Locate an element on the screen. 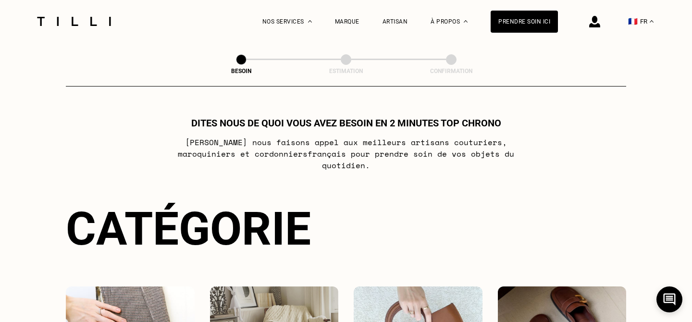 The image size is (692, 322). a: Logo du service de couturière Tilli is located at coordinates (74, 21).